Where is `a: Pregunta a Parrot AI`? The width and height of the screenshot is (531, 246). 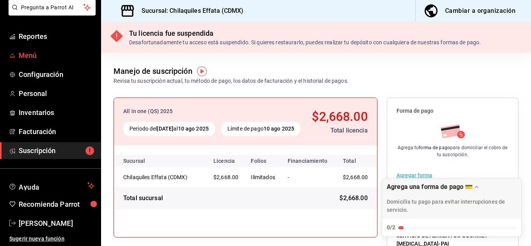 a: Pregunta a Parrot AI is located at coordinates (51, 13).